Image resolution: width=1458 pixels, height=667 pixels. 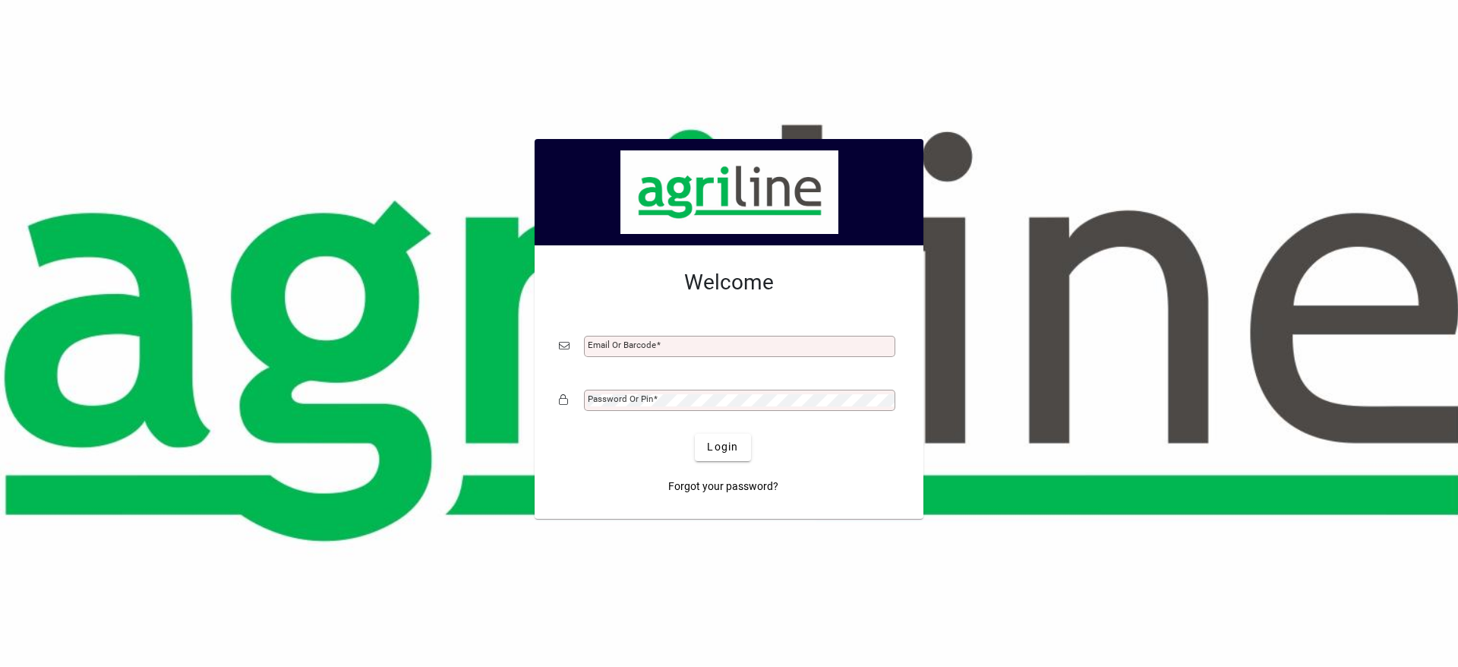 I want to click on span: Login, so click(x=722, y=446).